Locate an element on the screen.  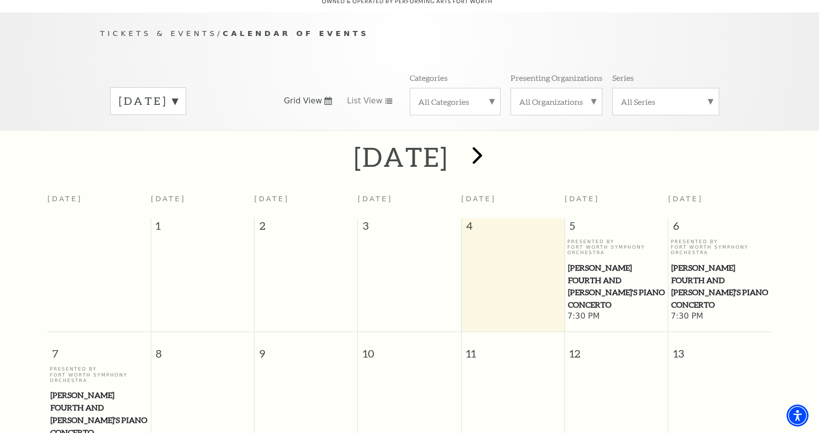
span: List View is located at coordinates (364, 101).